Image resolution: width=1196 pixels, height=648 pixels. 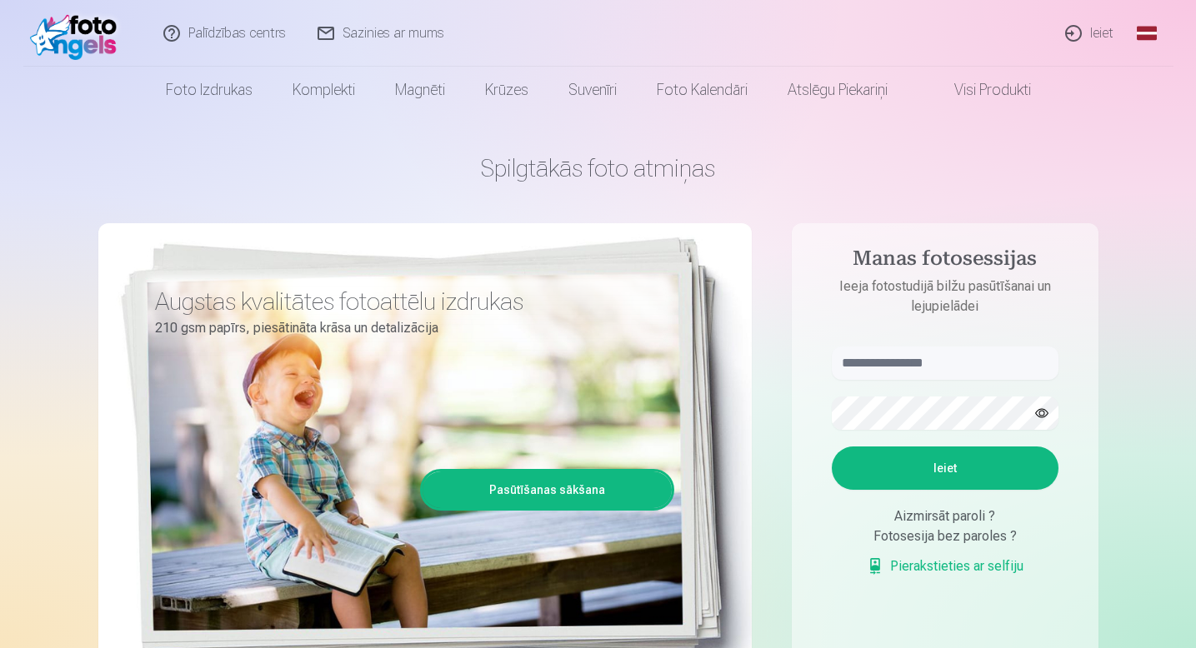 What do you see at coordinates (408, 302) in the screenshot?
I see `h3: Augstas kvalitātes fotoattēlu izdrukas` at bounding box center [408, 302].